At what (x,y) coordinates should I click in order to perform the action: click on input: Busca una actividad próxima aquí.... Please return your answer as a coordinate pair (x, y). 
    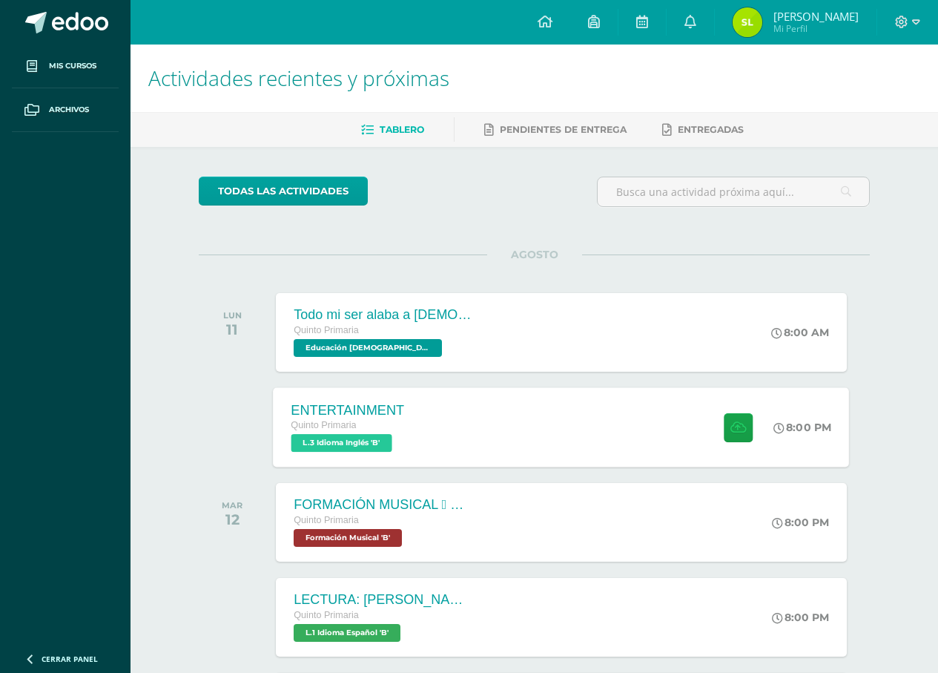
    Looking at the image, I should click on (734, 191).